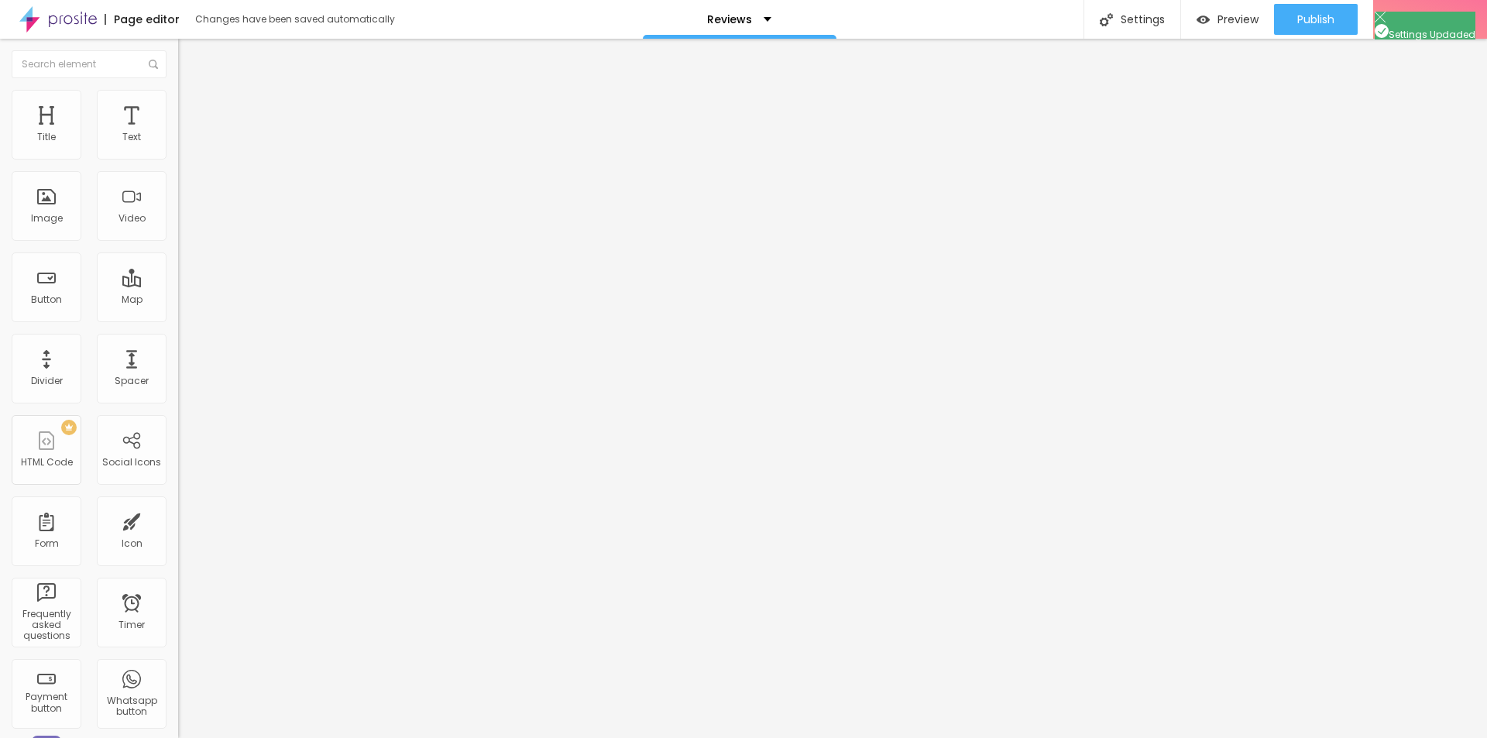 The image size is (1487, 738). I want to click on div: Payment button, so click(46, 703).